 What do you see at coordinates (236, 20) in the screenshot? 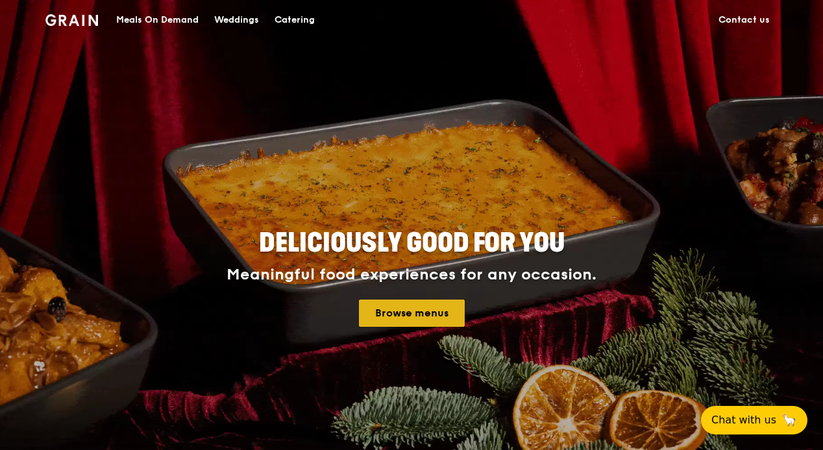
I see `a: Weddings` at bounding box center [236, 20].